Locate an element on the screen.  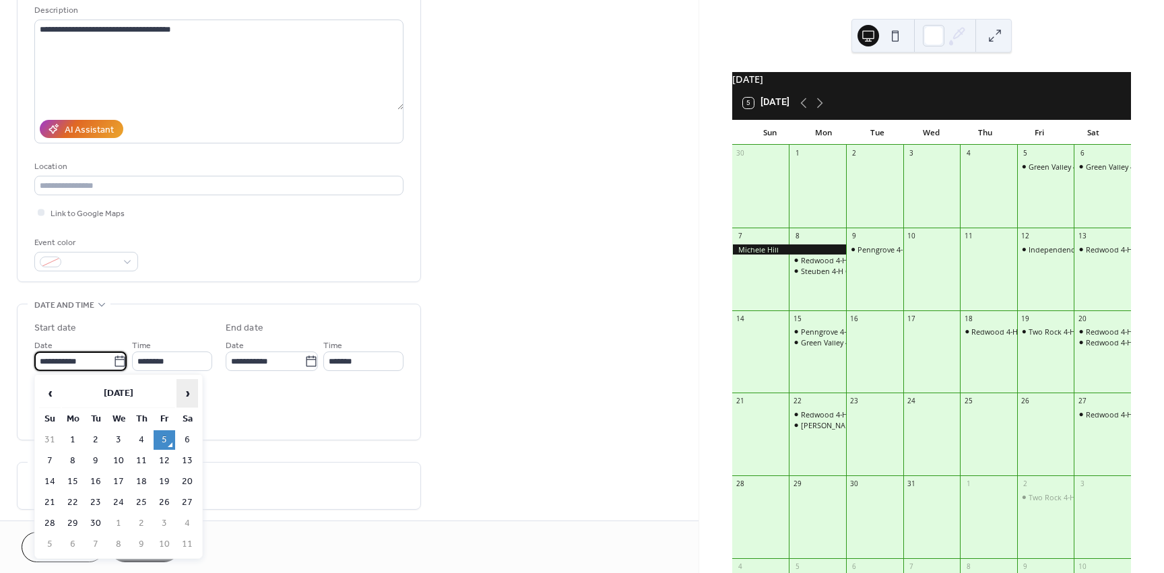
div: 17 is located at coordinates (911, 319).